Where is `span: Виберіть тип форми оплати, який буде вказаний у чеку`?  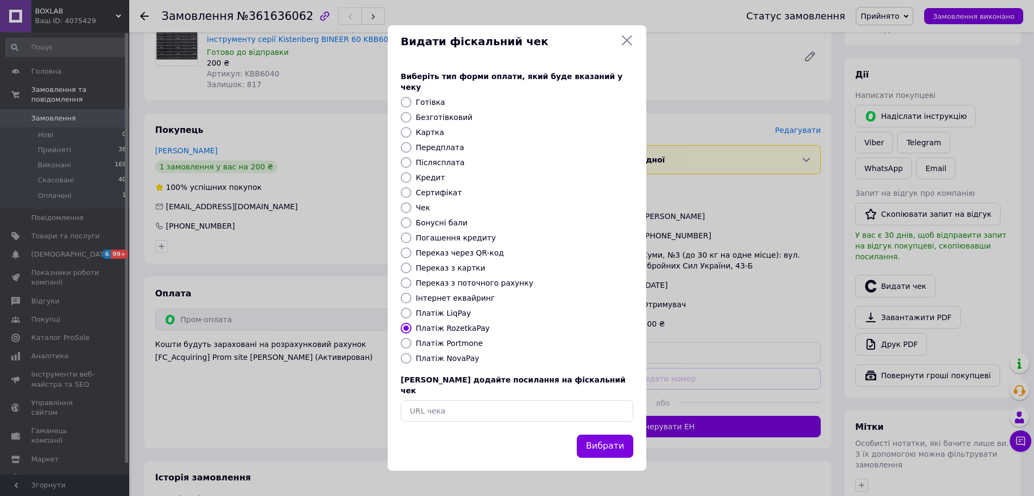
span: Виберіть тип форми оплати, який буде вказаний у чеку is located at coordinates (512, 82).